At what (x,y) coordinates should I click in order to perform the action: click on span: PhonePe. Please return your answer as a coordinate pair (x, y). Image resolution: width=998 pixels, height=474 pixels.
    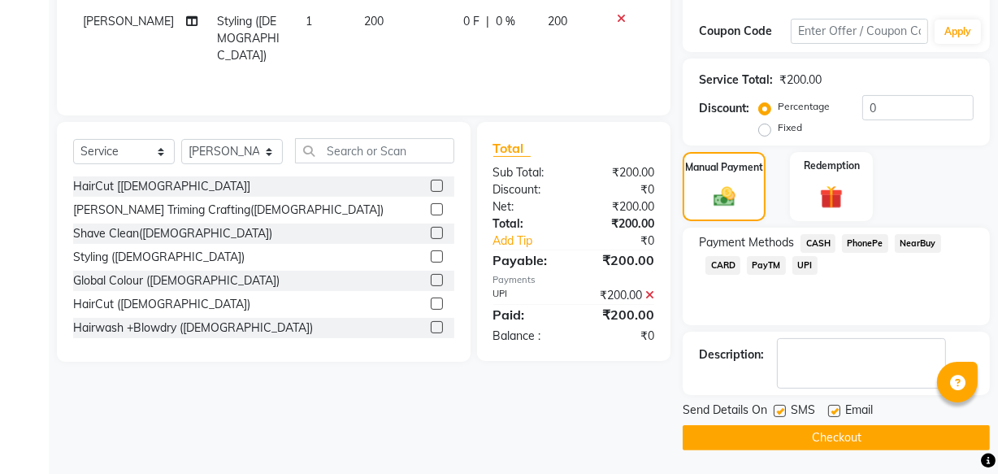
    Looking at the image, I should click on (865, 243).